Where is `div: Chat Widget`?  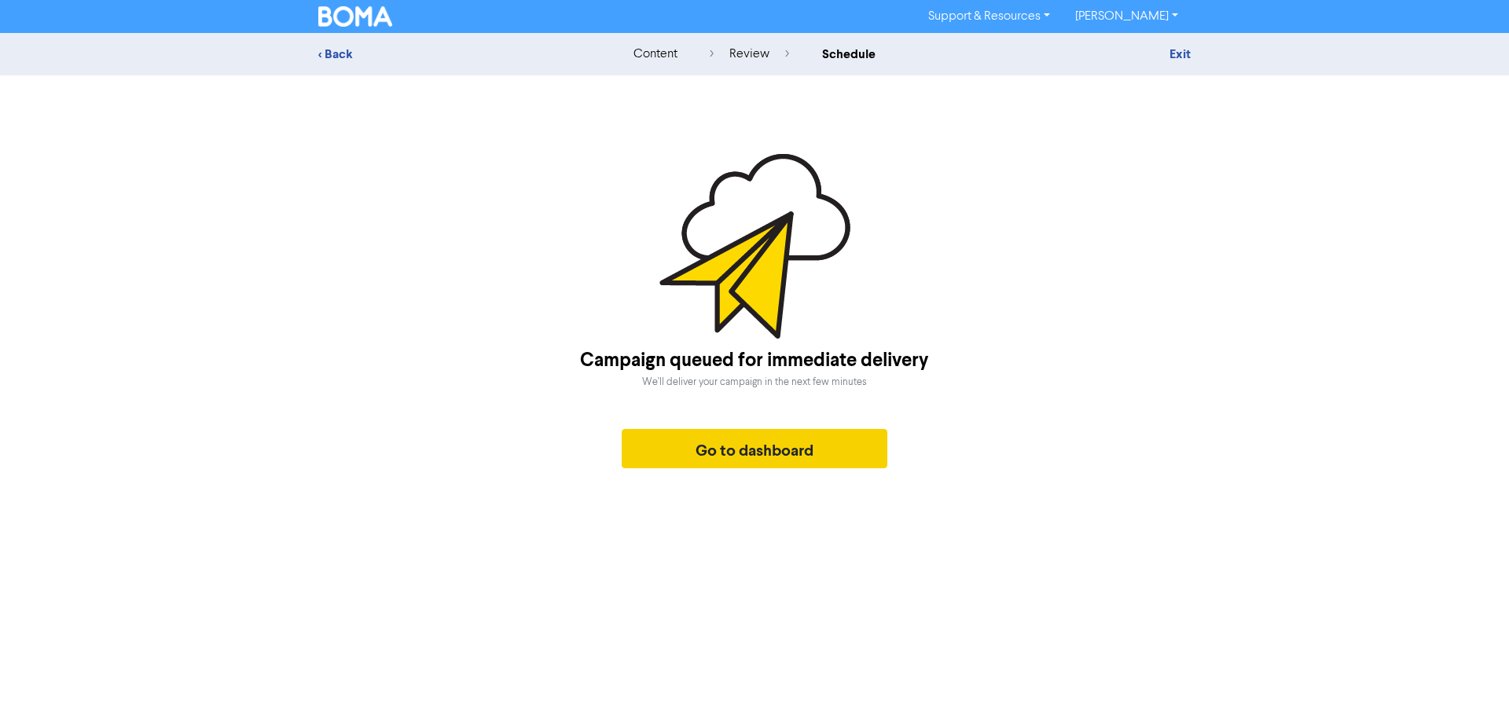 div: Chat Widget is located at coordinates (1470, 684).